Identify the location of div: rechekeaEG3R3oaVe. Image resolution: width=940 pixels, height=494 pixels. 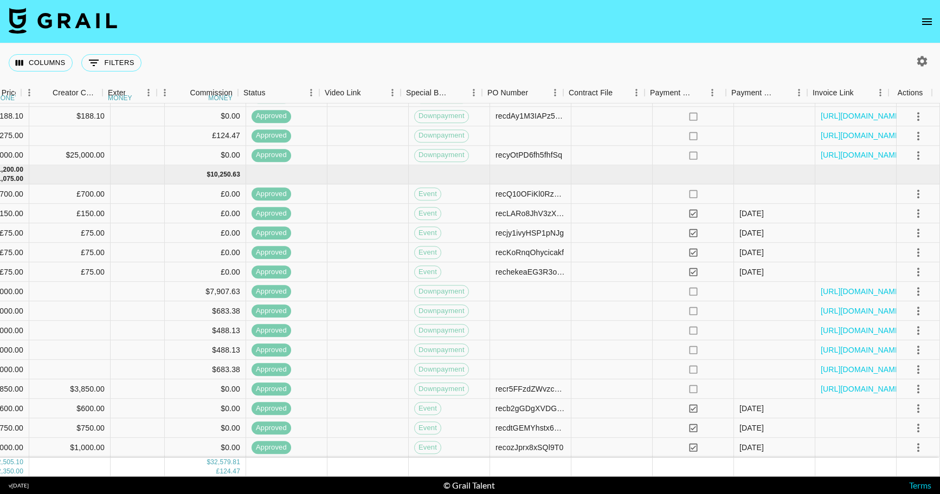
(530, 272).